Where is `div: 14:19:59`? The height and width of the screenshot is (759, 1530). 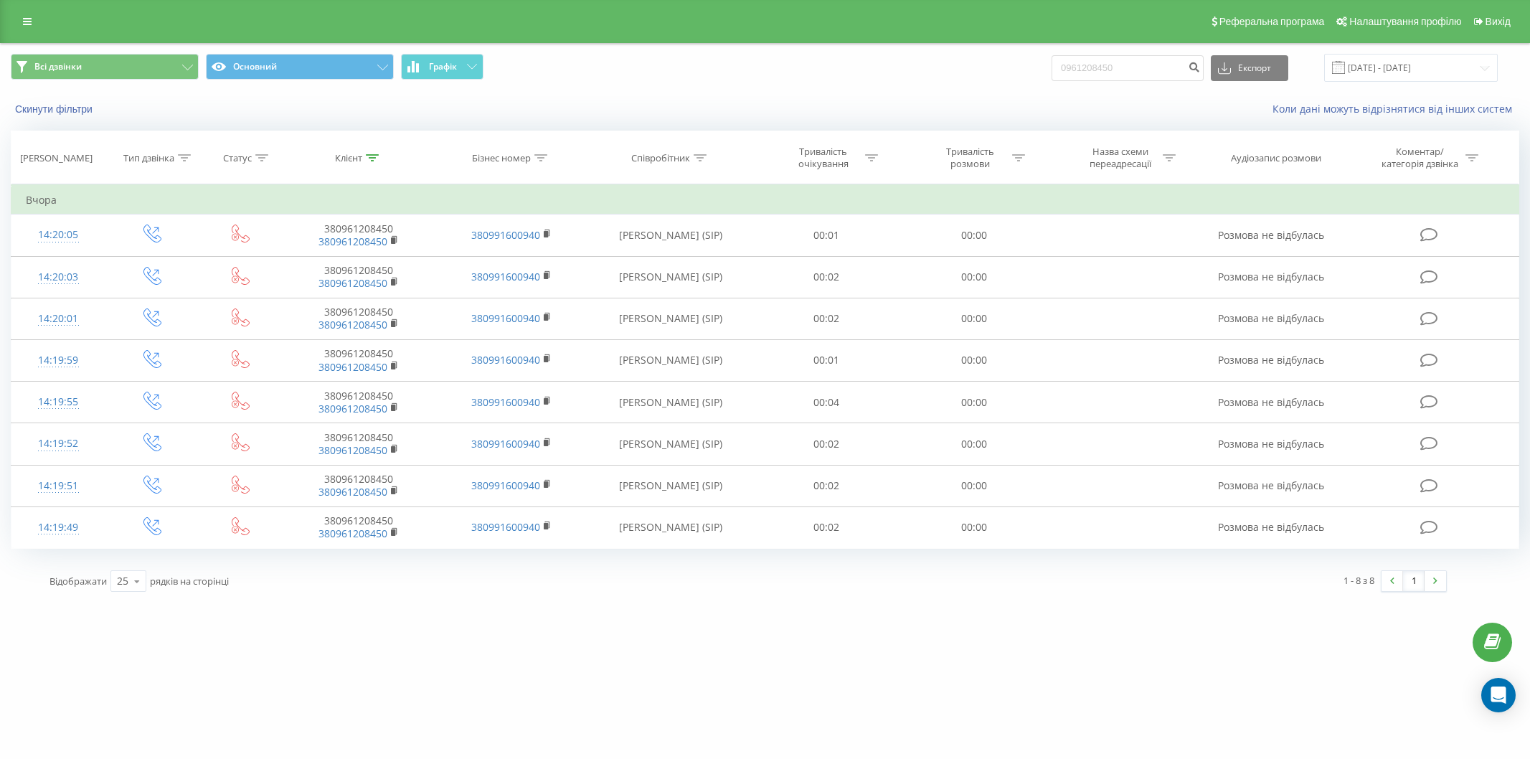 div: 14:19:59 is located at coordinates (58, 360).